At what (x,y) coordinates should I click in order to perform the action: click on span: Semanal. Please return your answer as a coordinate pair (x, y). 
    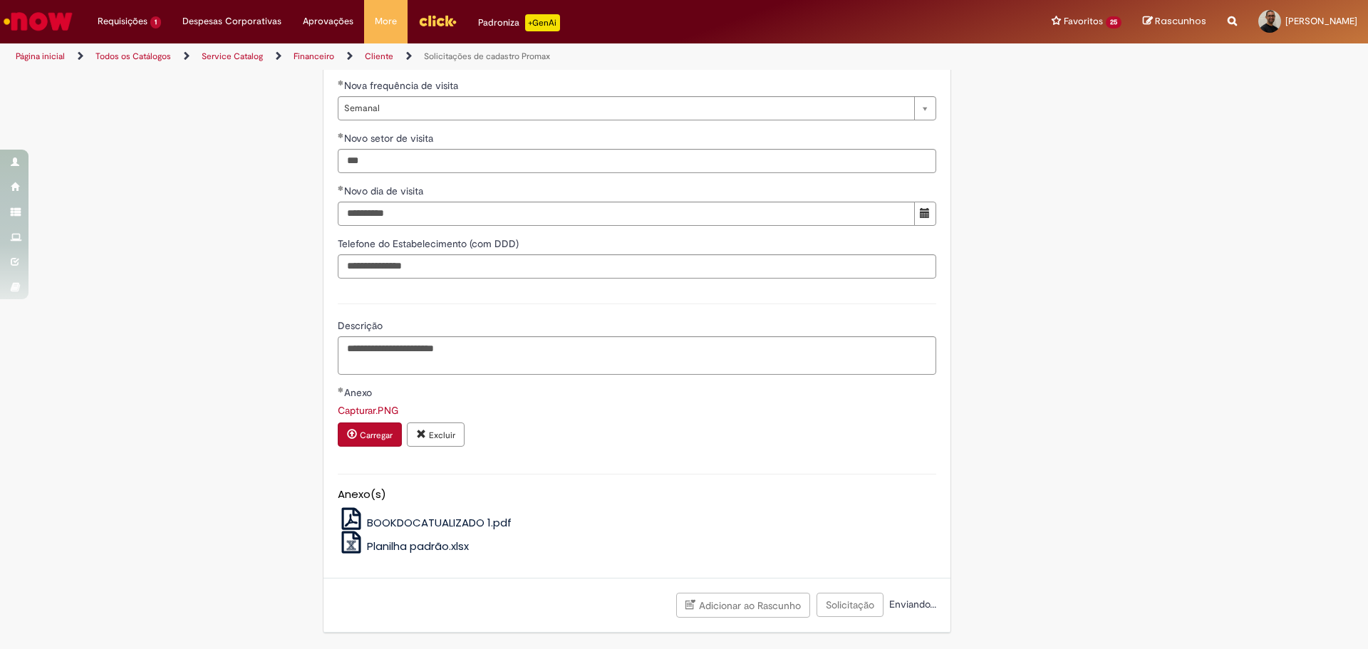
    Looking at the image, I should click on (625, 108).